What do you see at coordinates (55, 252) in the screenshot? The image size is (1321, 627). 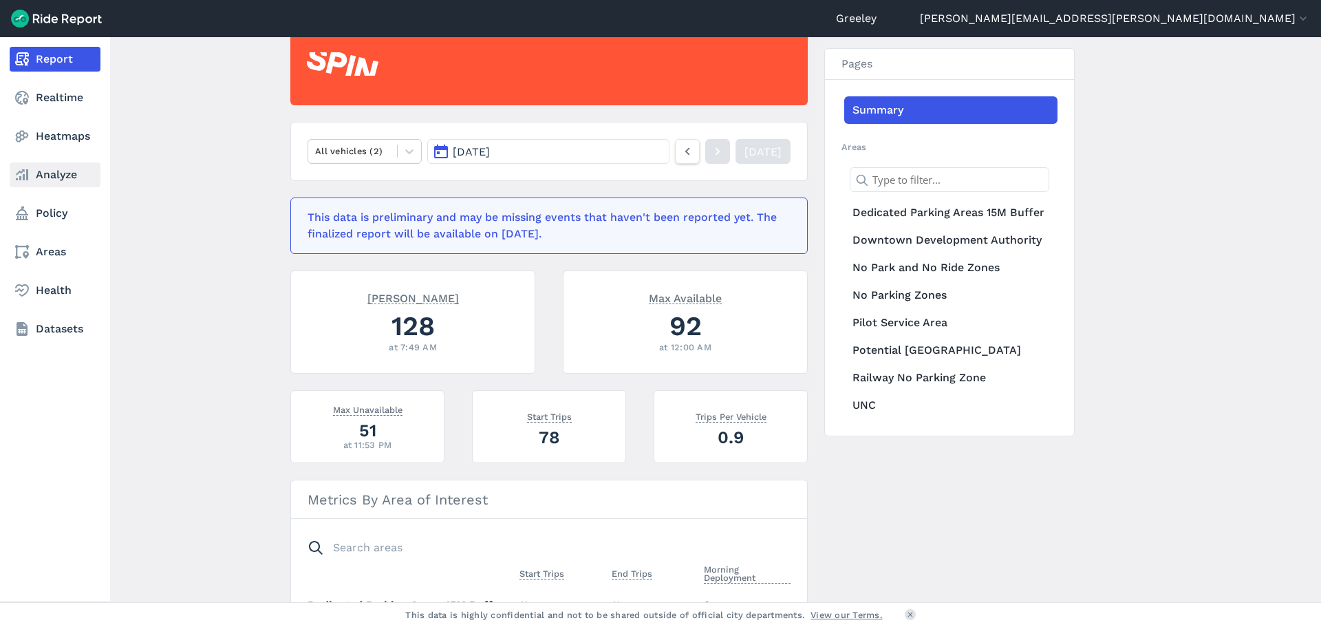 I see `a: Areas` at bounding box center [55, 252].